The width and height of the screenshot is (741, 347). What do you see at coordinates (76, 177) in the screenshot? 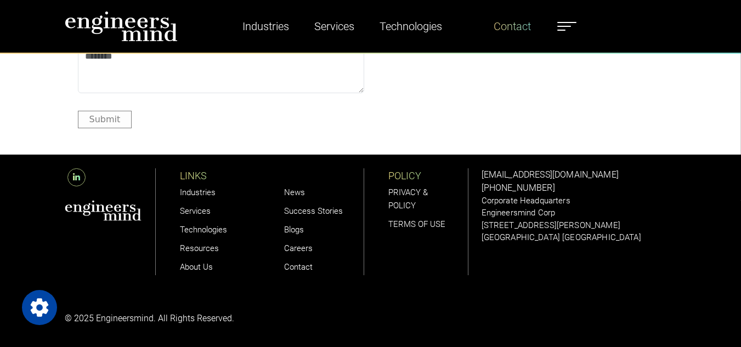
I see `a: LinkedIn` at bounding box center [76, 177].